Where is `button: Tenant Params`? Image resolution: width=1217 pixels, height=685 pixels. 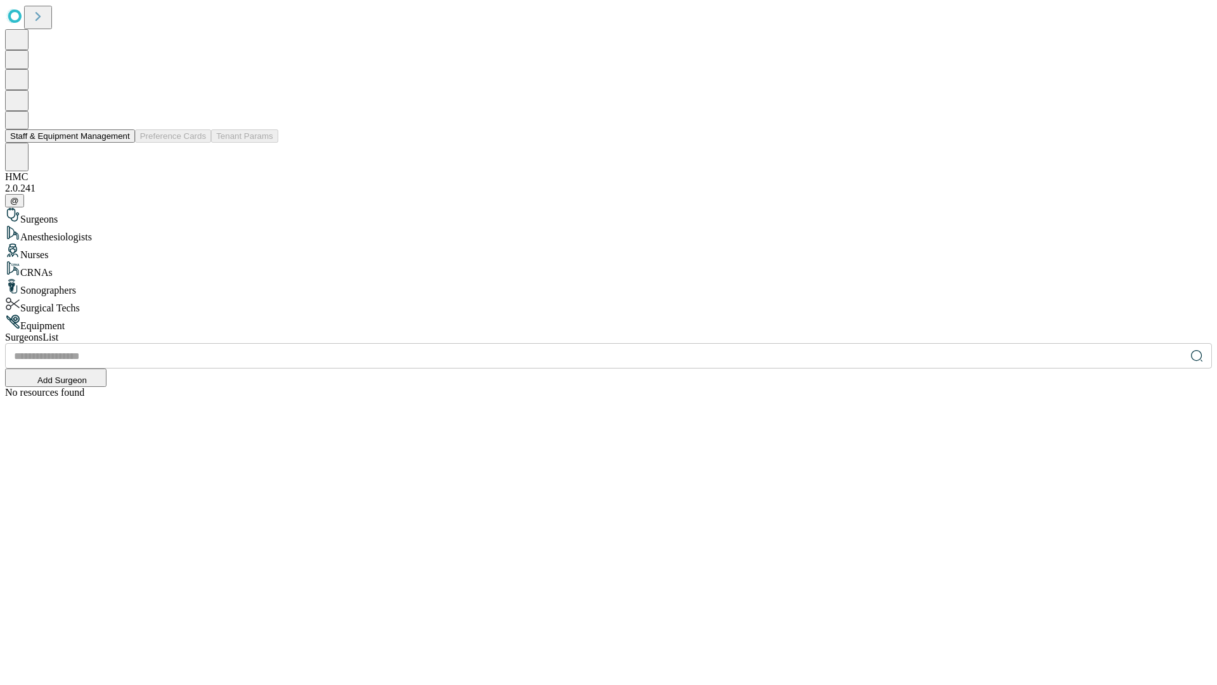
button: Tenant Params is located at coordinates (245, 136).